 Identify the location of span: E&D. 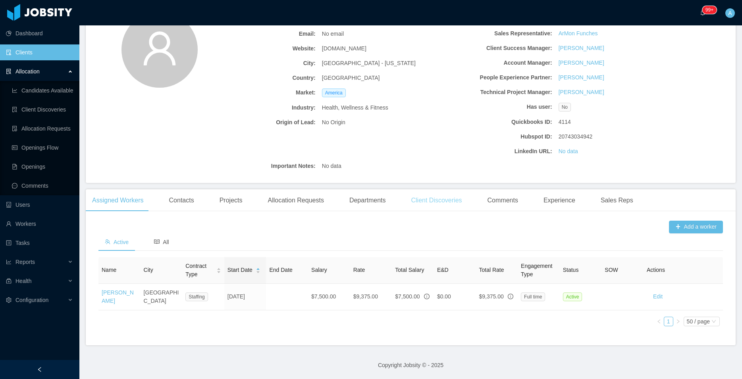
(442, 270).